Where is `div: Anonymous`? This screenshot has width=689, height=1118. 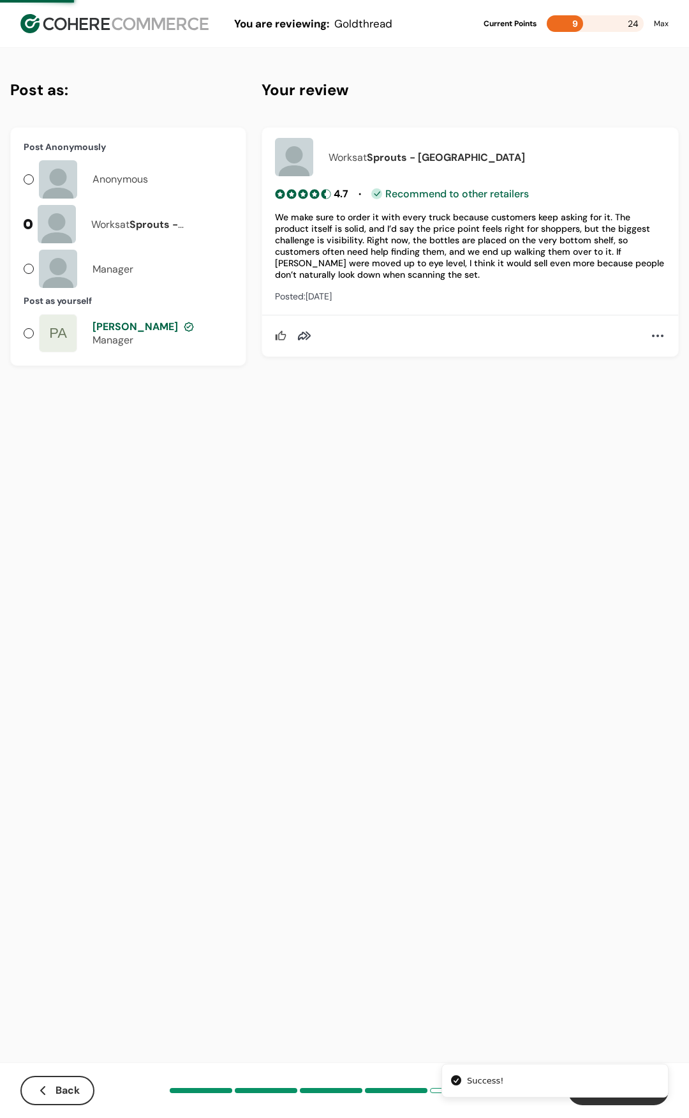 div: Anonymous is located at coordinates (120, 179).